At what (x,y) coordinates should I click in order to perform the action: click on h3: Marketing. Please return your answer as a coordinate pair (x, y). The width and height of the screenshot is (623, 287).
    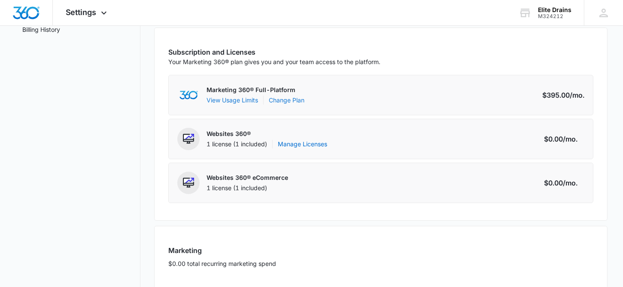
    Looking at the image, I should click on (381, 250).